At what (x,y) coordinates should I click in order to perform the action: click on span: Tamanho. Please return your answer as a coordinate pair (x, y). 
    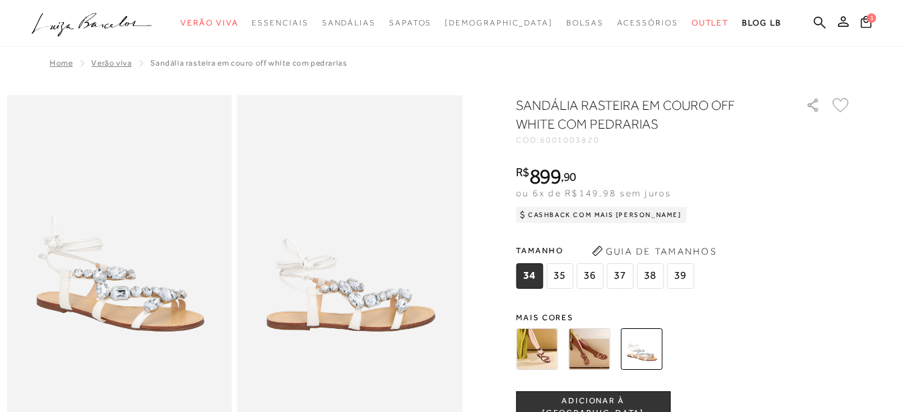
    Looking at the image, I should click on (606, 251).